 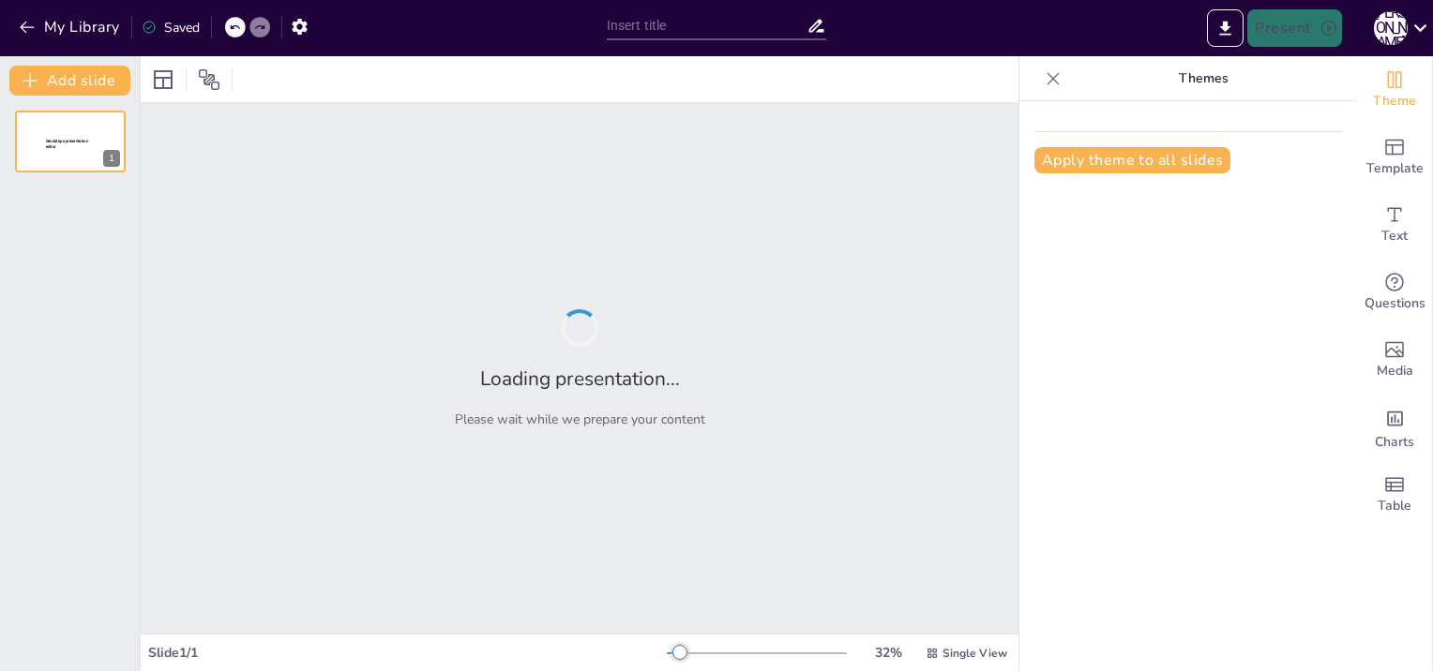 What do you see at coordinates (974, 654) in the screenshot?
I see `span: Single View` at bounding box center [974, 654].